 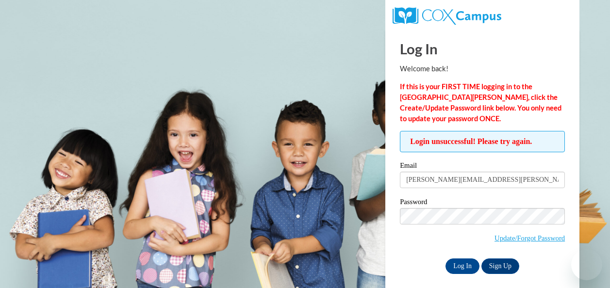 What do you see at coordinates (482, 69) in the screenshot?
I see `p: Welcome back!` at bounding box center [482, 69].